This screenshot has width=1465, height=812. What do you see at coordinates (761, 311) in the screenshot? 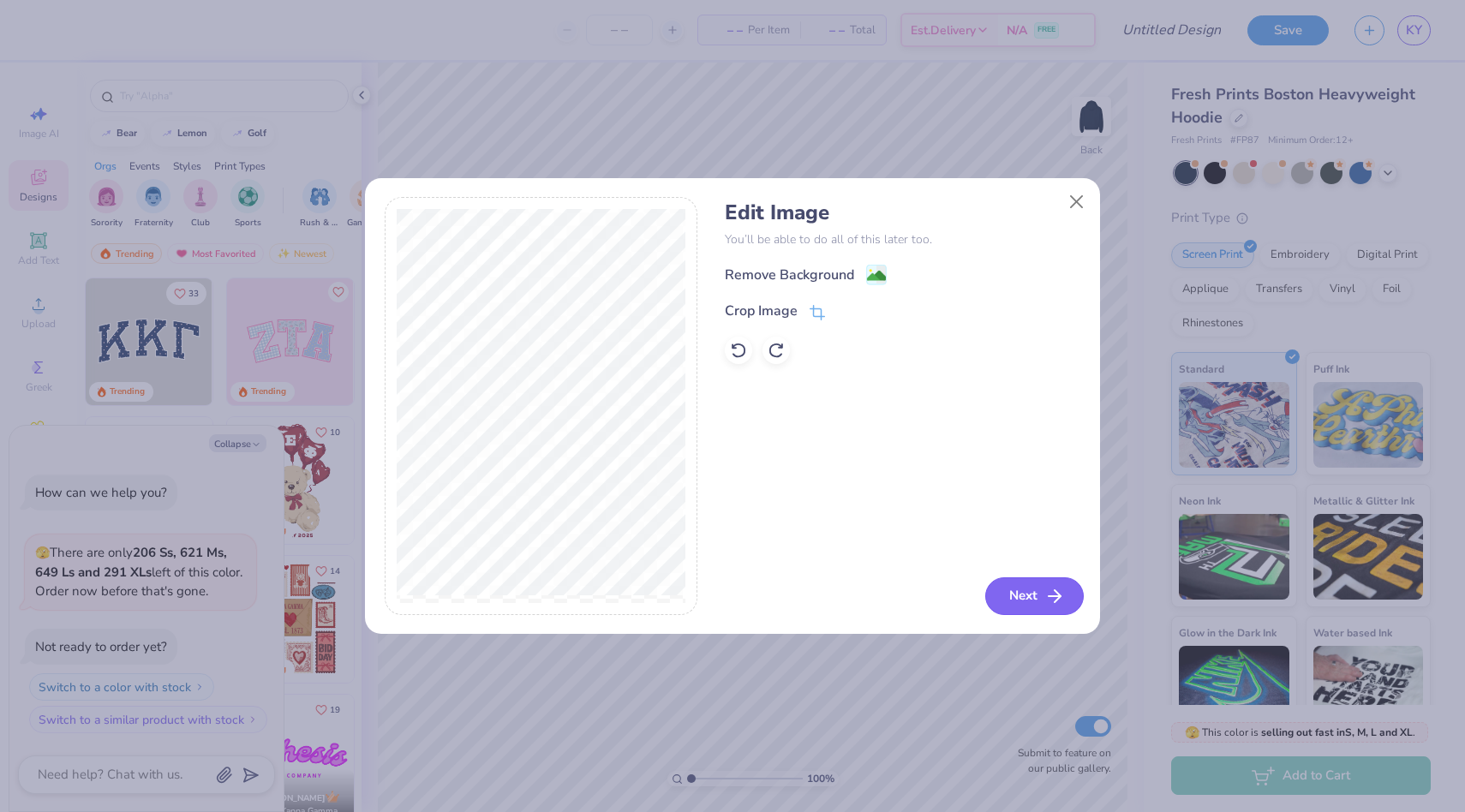
I see `div: Crop Image` at bounding box center [761, 311].